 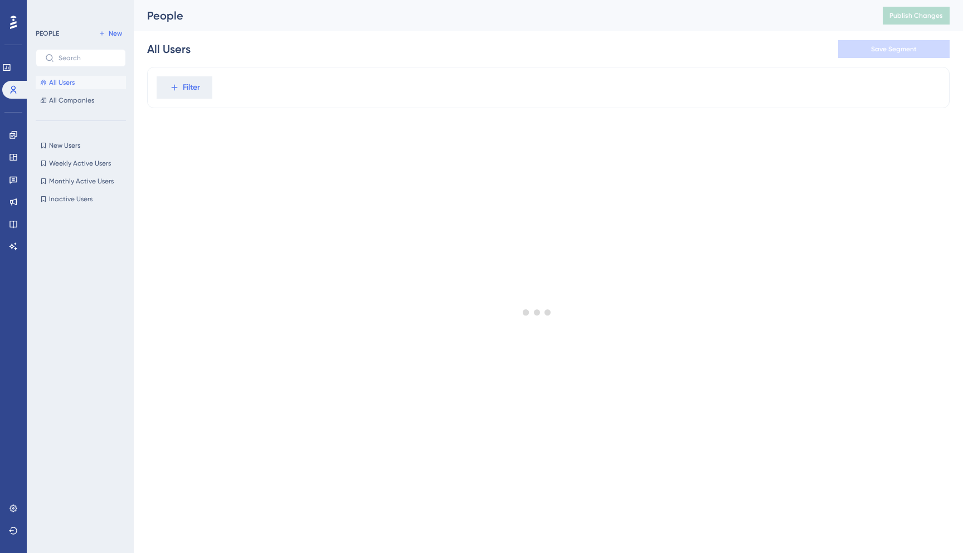 I want to click on span: Save Segment, so click(x=894, y=49).